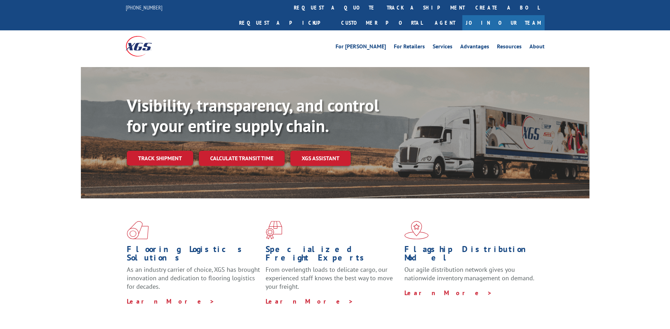 The height and width of the screenshot is (329, 670). What do you see at coordinates (194, 255) in the screenshot?
I see `h1: Flooring Logistics Solutions` at bounding box center [194, 255].